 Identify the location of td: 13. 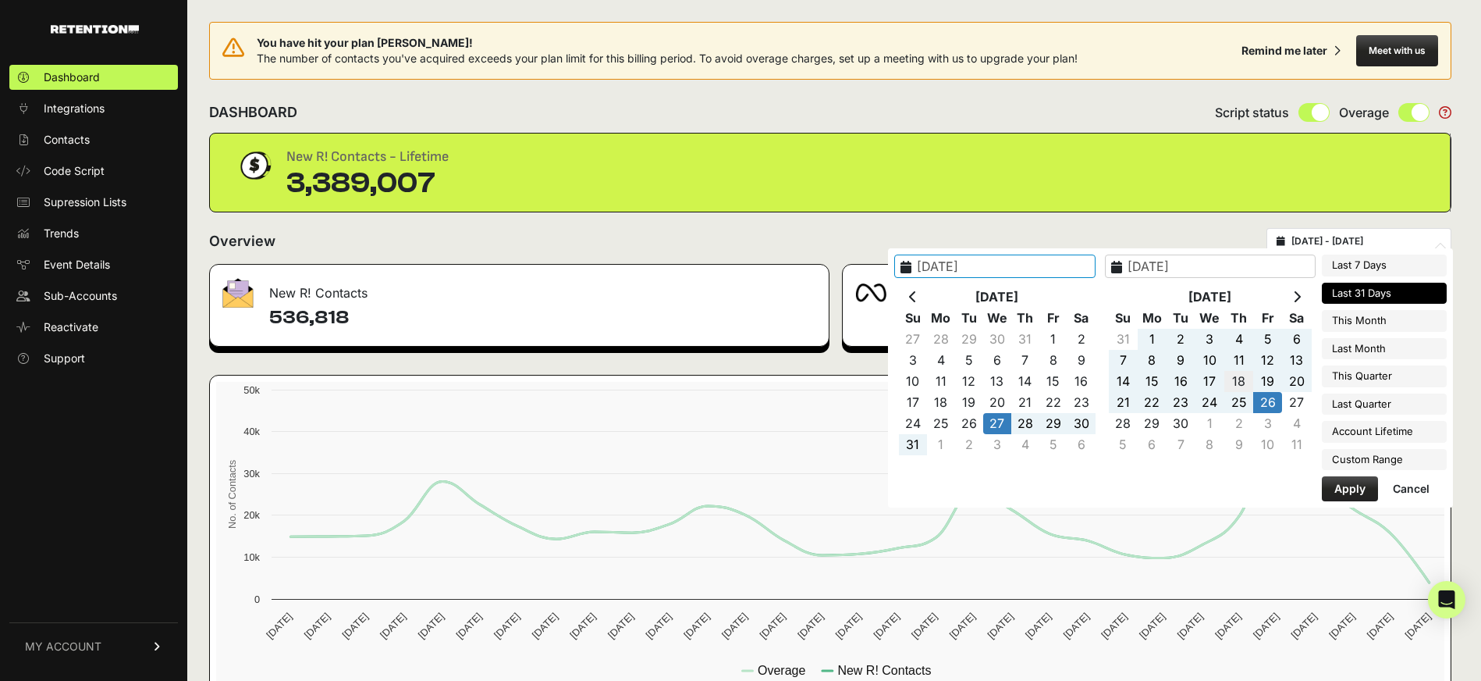
(997, 381).